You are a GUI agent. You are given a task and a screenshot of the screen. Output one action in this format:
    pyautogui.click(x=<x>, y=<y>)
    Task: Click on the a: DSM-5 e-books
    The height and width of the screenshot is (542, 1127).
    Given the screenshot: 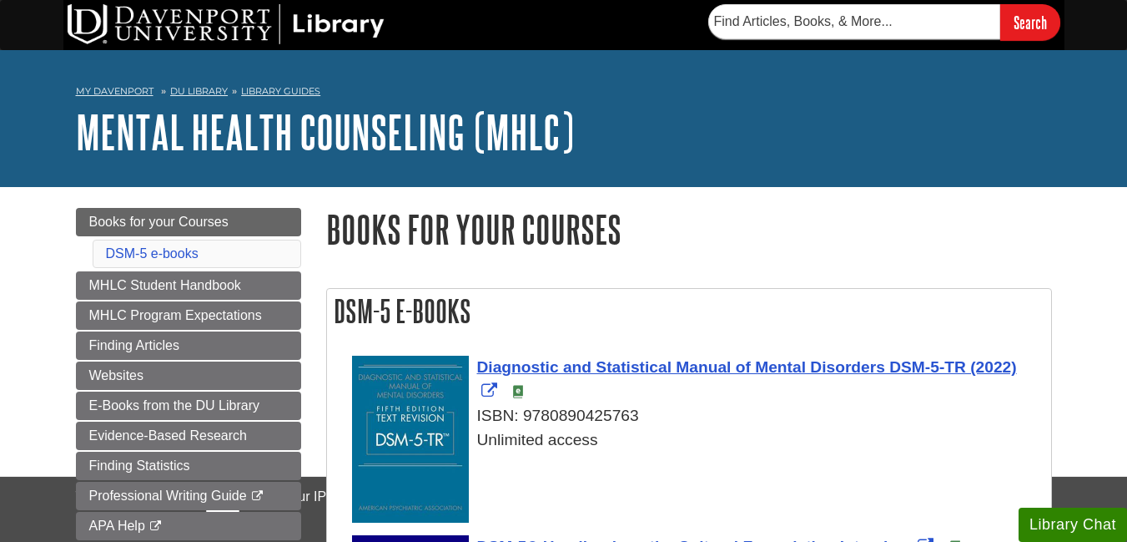 What is the action you would take?
    pyautogui.click(x=152, y=253)
    